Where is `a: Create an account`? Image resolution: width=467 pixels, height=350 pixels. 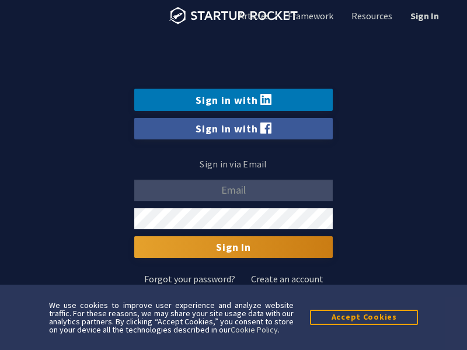 a: Create an account is located at coordinates (287, 279).